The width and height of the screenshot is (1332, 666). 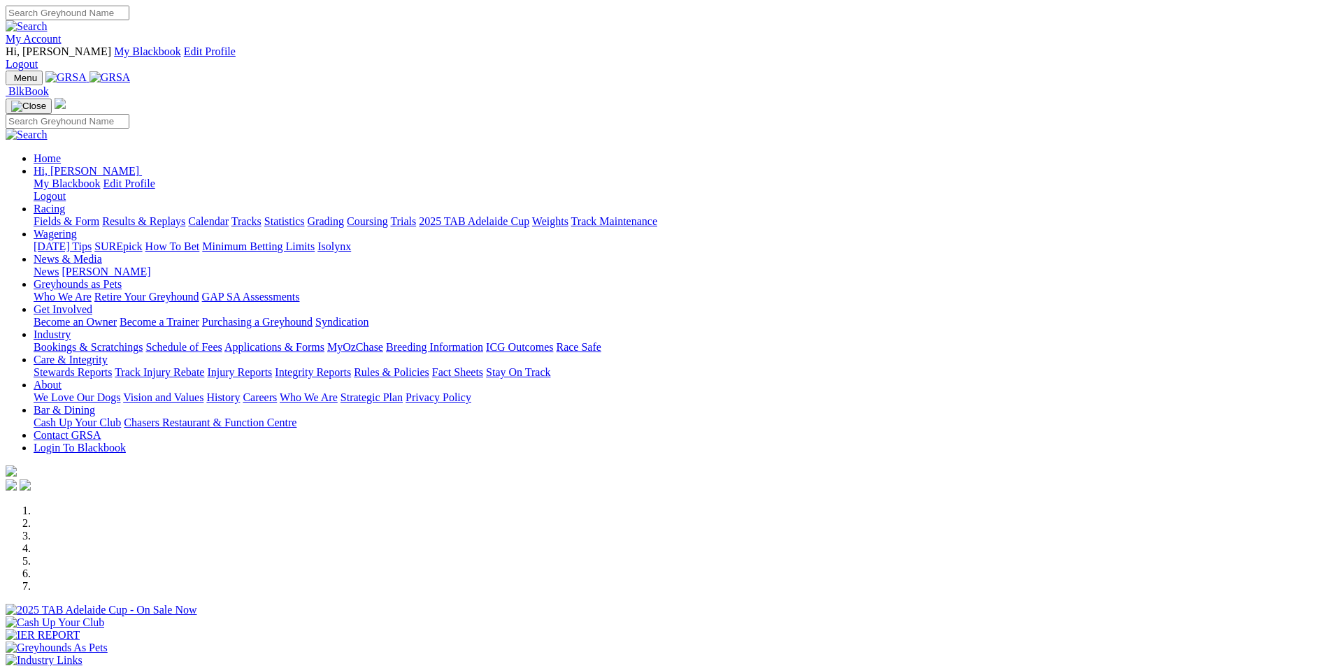 I want to click on a: Greyhounds as Pets, so click(x=78, y=284).